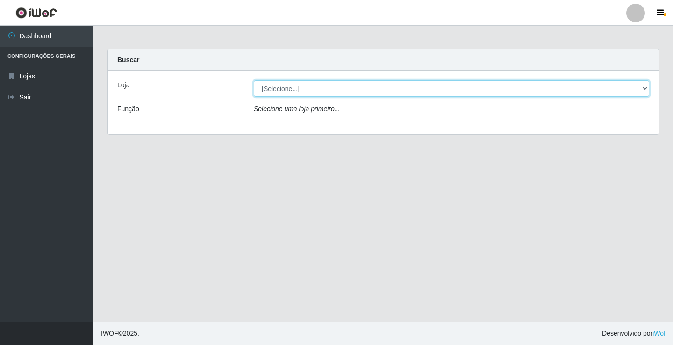 The image size is (673, 345). I want to click on strong: Buscar, so click(128, 60).